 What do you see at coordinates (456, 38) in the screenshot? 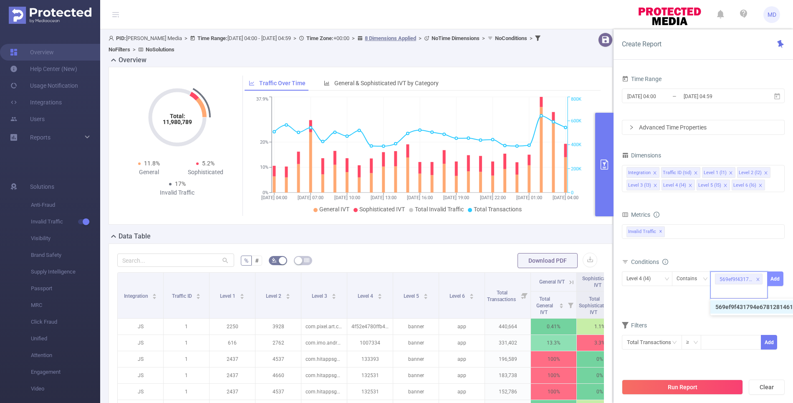
I see `b: No Time Dimensions` at bounding box center [456, 38].